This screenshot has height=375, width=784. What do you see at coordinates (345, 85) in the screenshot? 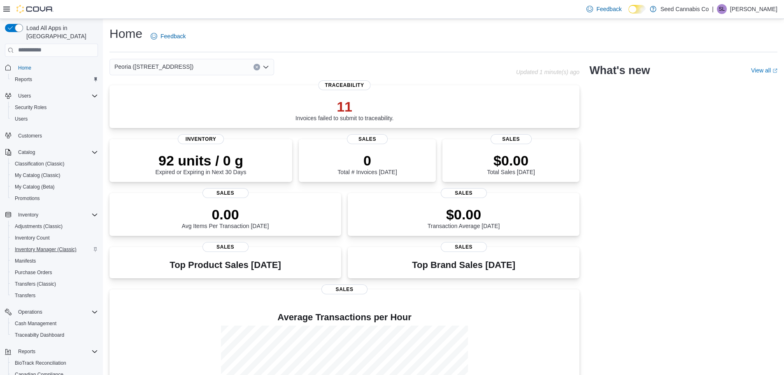
I see `span: Traceability` at bounding box center [345, 85].